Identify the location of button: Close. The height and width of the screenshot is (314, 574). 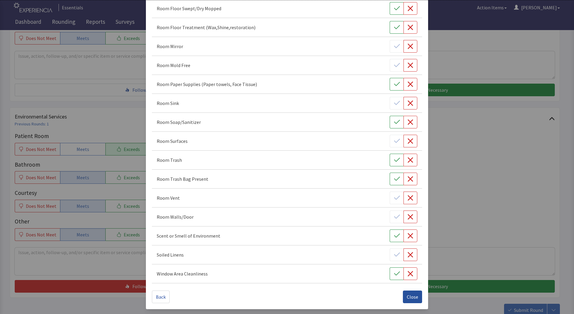
(413, 297).